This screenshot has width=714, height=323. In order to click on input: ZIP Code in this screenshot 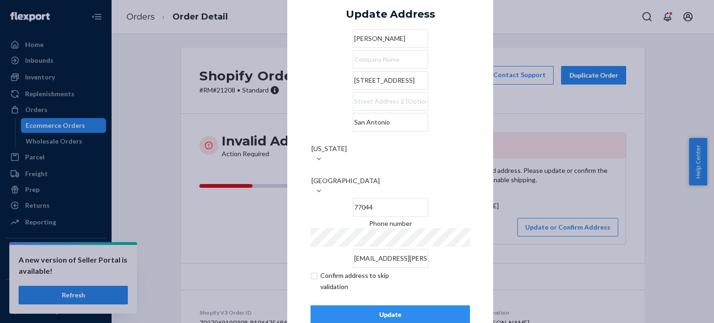, I will do `click(391, 207)`.